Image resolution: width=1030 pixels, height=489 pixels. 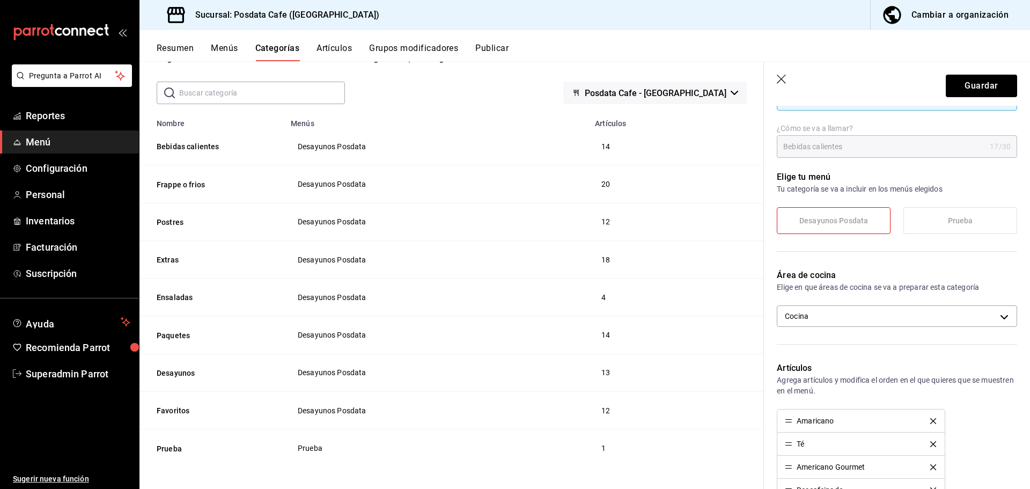 I want to click on button: Menús, so click(x=224, y=52).